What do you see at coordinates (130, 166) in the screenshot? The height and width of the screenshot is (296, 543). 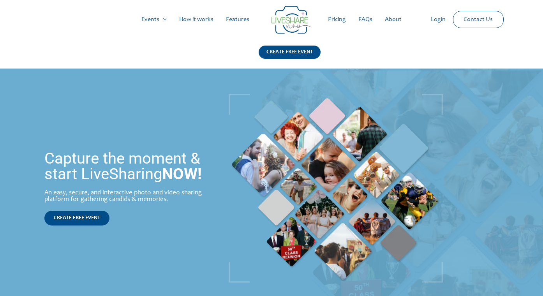 I see `h1: Capture the moment & start LiveSharing` at bounding box center [130, 166].